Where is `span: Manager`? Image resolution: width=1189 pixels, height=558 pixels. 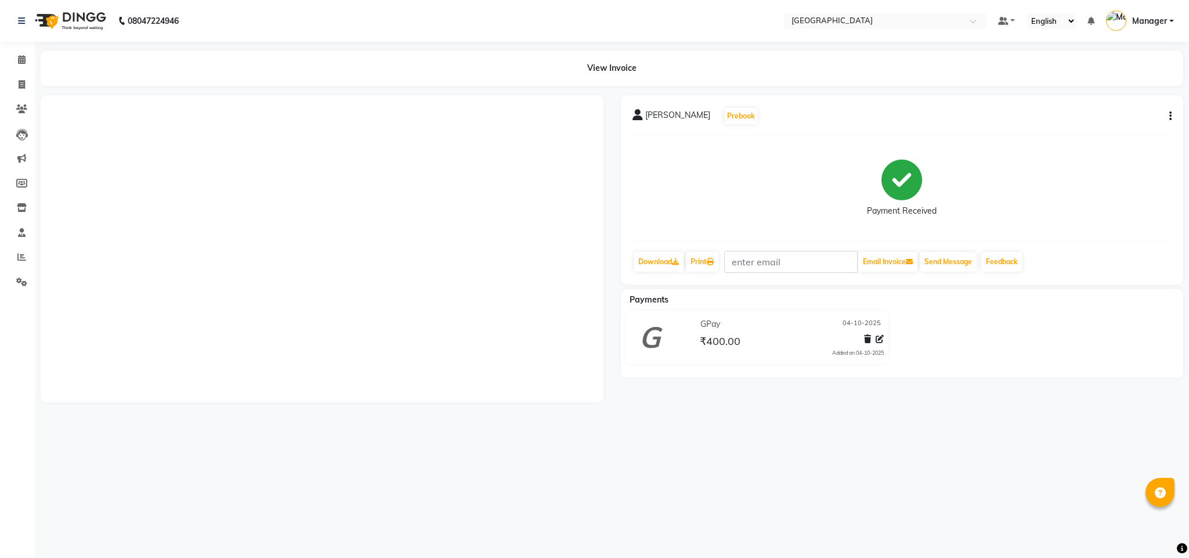
span: Manager is located at coordinates (1149, 21).